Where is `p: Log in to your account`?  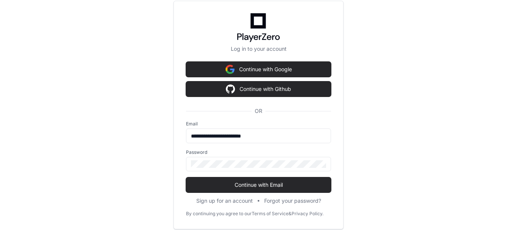 p: Log in to your account is located at coordinates (259, 49).